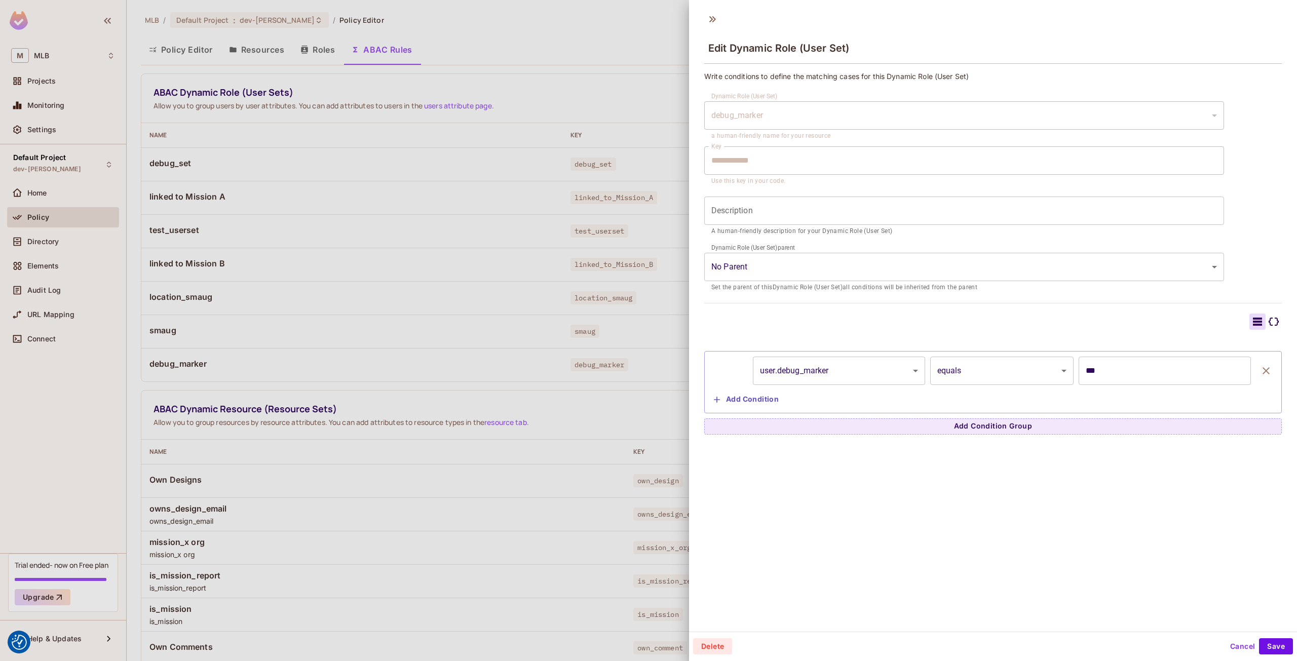 The image size is (1297, 661). What do you see at coordinates (19, 642) in the screenshot?
I see `button: Consent Preferences` at bounding box center [19, 642].